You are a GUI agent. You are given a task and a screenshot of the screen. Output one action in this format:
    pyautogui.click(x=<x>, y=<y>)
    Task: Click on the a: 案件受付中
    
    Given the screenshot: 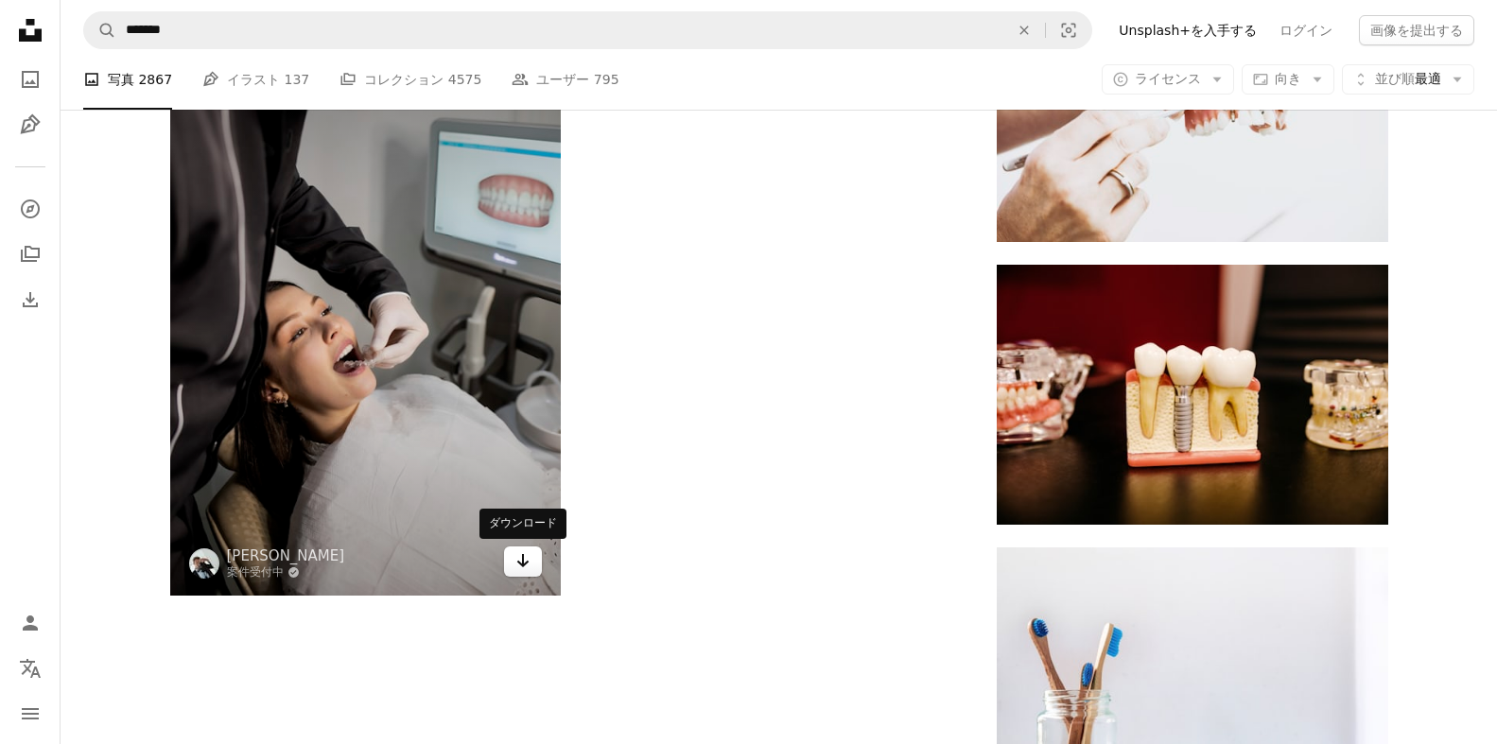 What is the action you would take?
    pyautogui.click(x=286, y=573)
    